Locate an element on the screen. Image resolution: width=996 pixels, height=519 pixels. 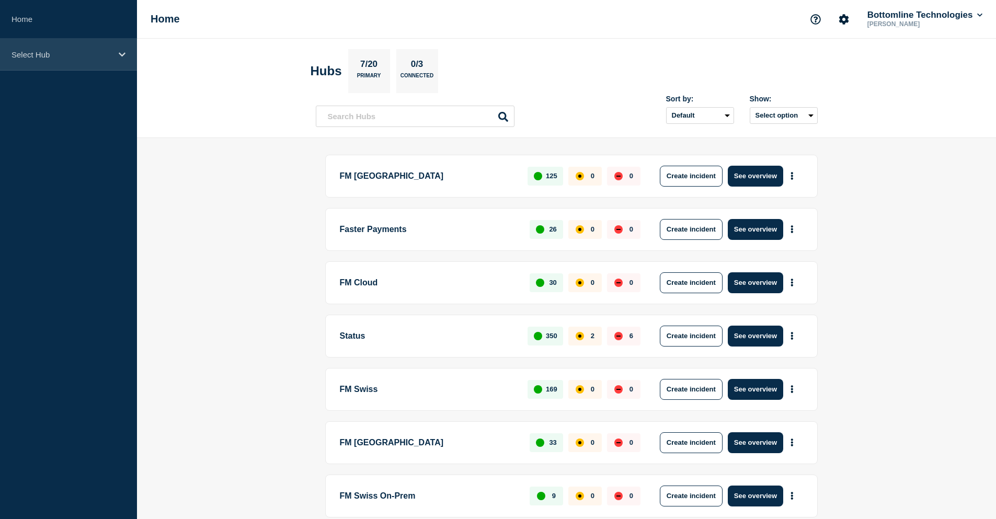
p: 125 is located at coordinates (552, 176).